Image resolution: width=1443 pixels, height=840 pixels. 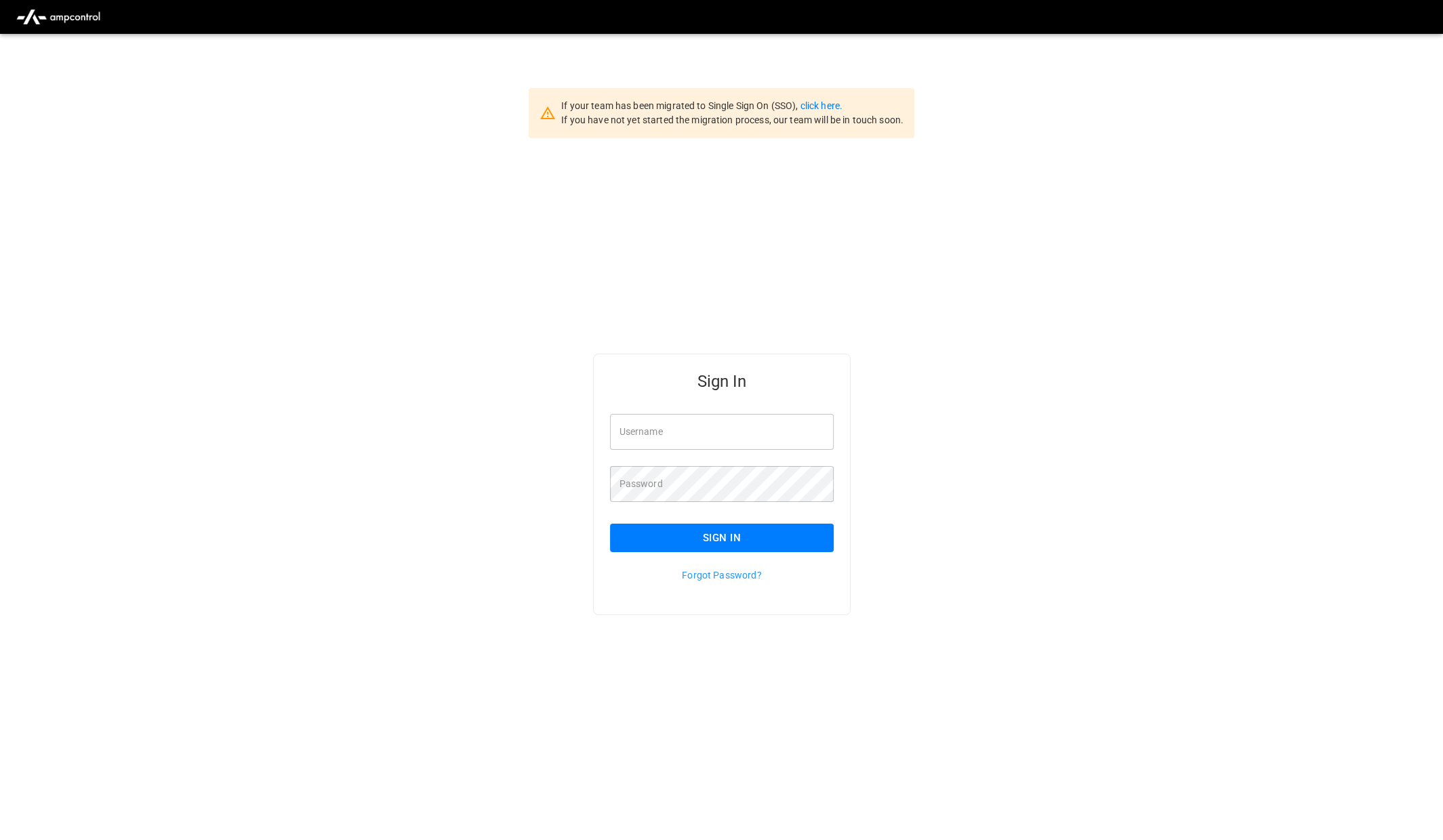 I want to click on span: If your team has been migrated to Single Sign On (SSO),, so click(x=681, y=106).